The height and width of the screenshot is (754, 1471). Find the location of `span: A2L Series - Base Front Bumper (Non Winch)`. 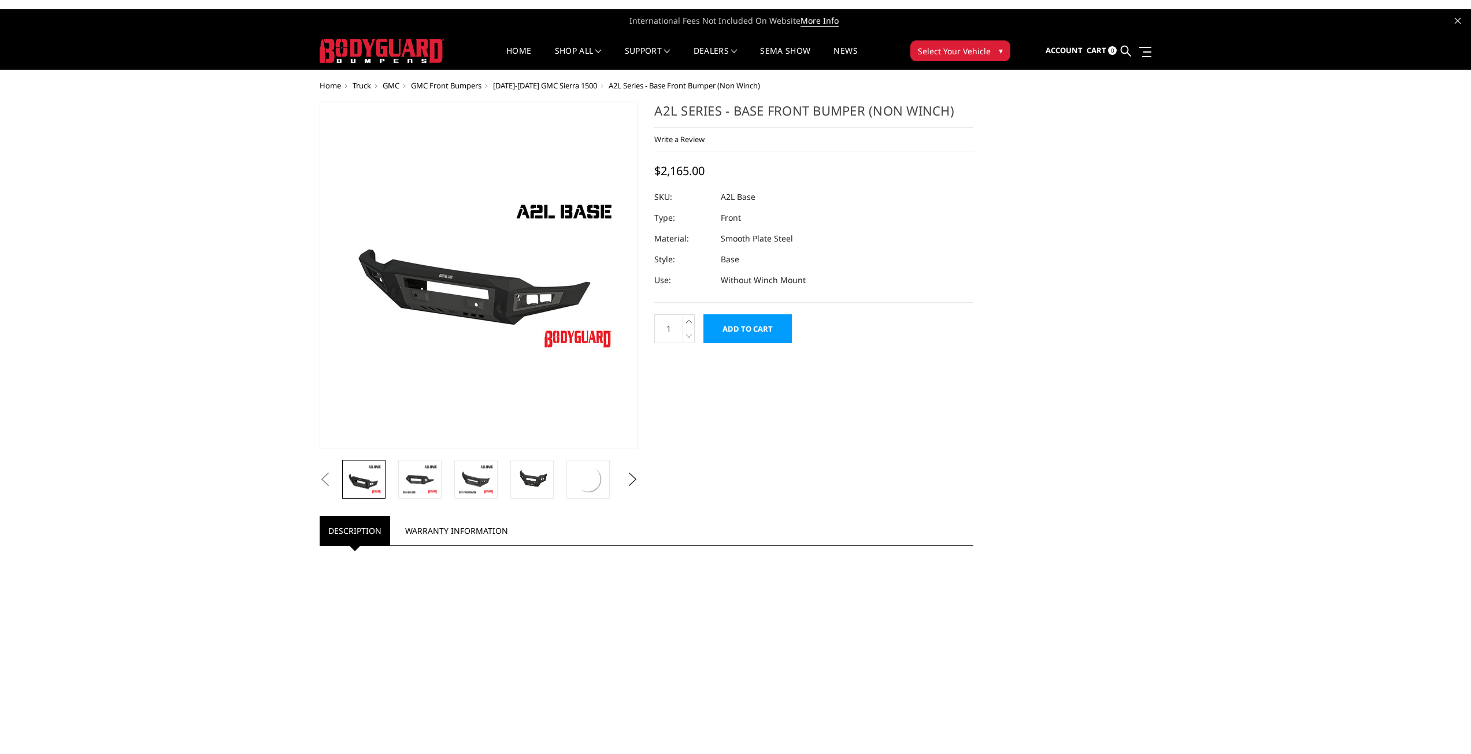

span: A2L Series - Base Front Bumper (Non Winch) is located at coordinates (684, 86).